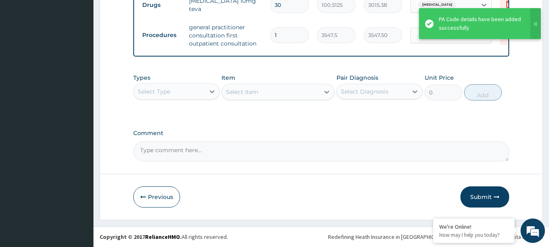 The image size is (549, 247). What do you see at coordinates (474, 226) in the screenshot?
I see `div: We're Online!` at bounding box center [474, 226].